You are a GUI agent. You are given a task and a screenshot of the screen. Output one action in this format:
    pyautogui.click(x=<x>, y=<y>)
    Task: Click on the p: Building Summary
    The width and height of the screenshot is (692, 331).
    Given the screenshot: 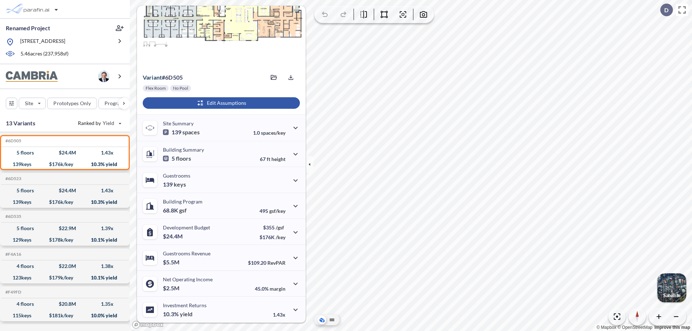 What is the action you would take?
    pyautogui.click(x=183, y=150)
    